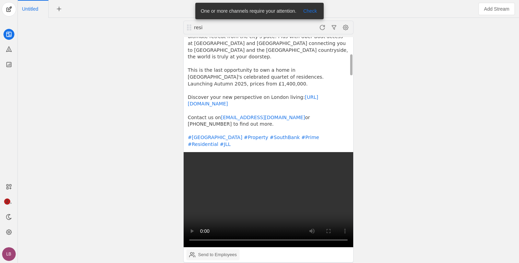  Describe the element at coordinates (310, 137) in the screenshot. I see `a: #Prime` at that location.